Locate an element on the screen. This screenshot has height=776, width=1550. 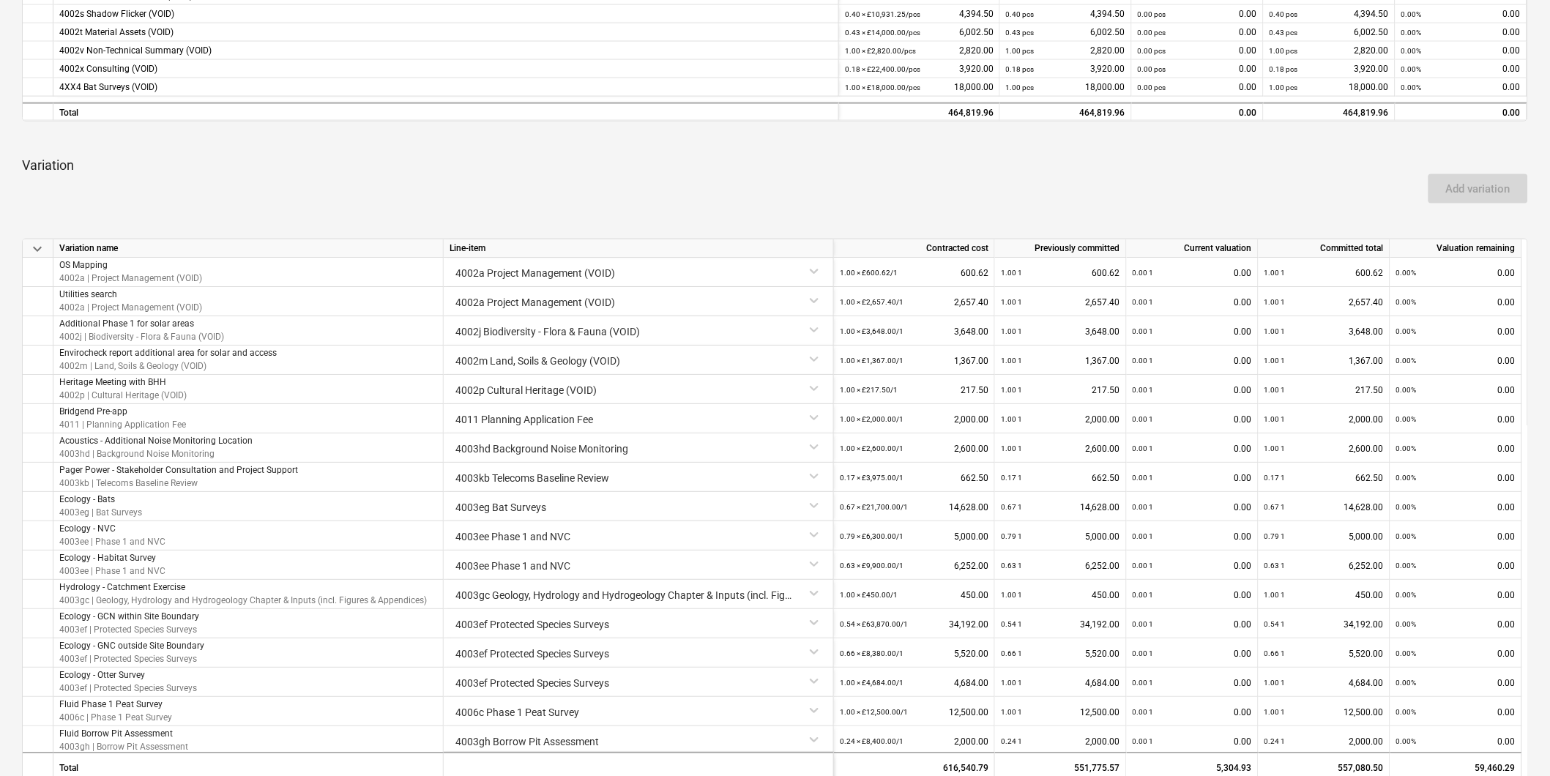
small: 1.00 × £12,500.00 / 1 is located at coordinates (873, 712).